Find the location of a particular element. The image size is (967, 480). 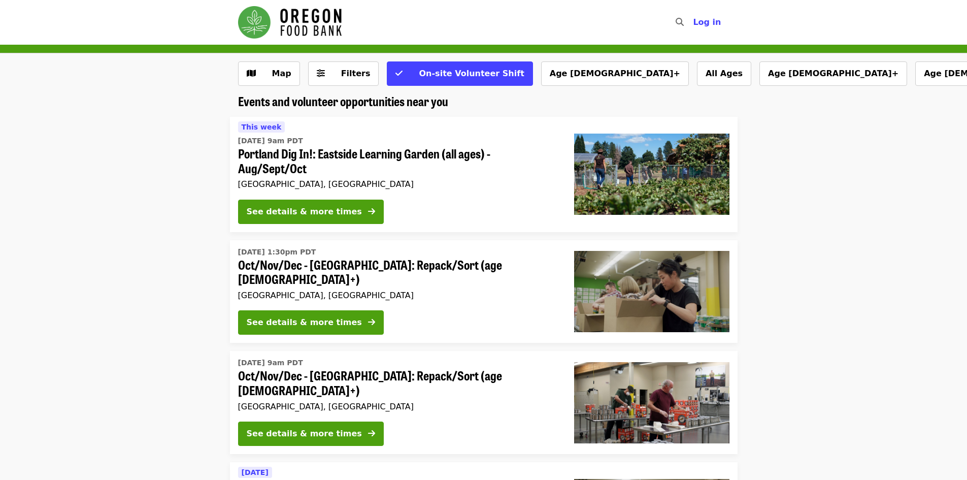

button: Log in is located at coordinates (707, 22).